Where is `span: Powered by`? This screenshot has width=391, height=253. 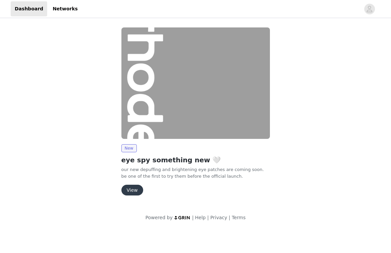
span: Powered by is located at coordinates (159, 217).